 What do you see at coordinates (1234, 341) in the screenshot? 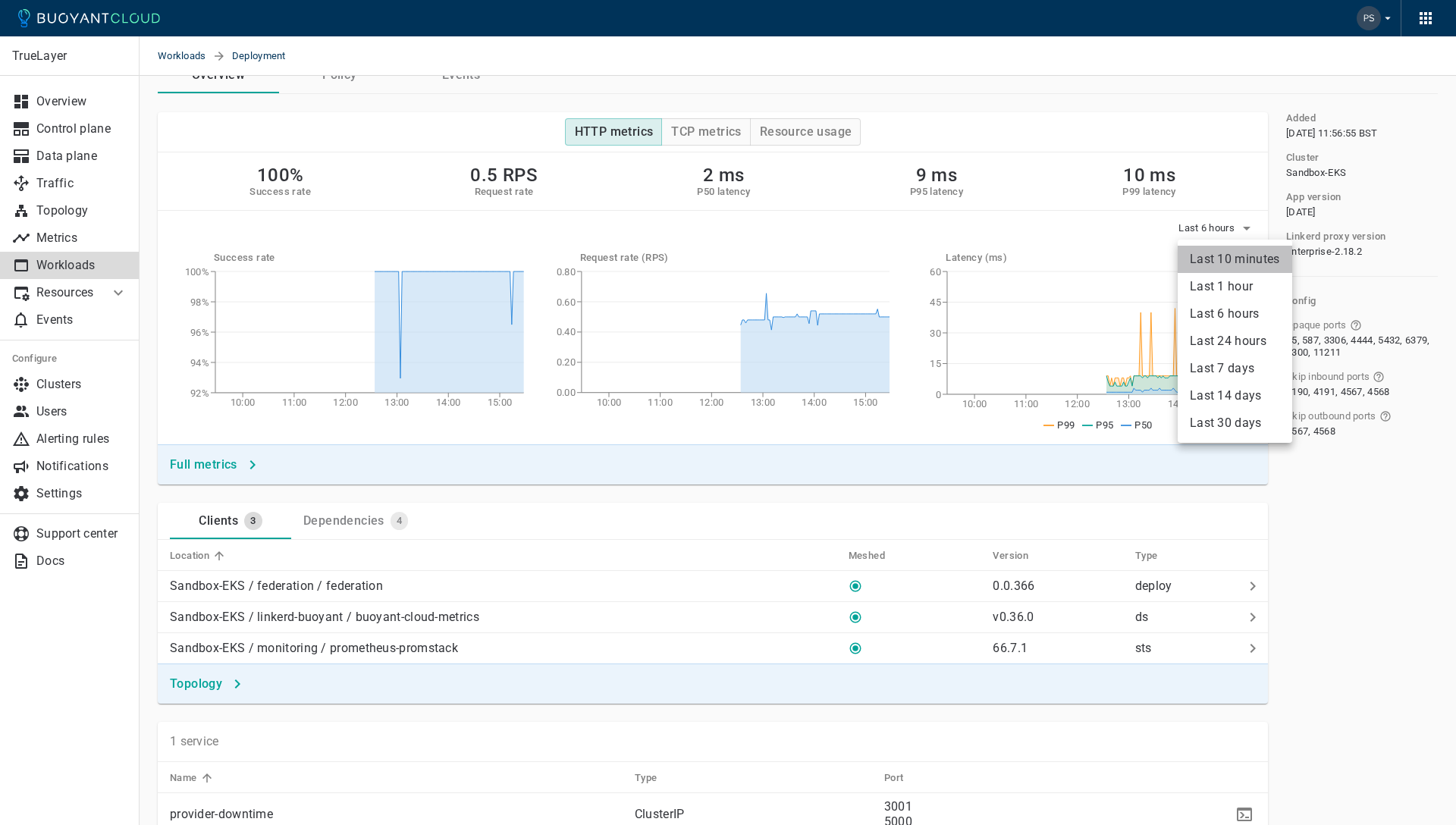
I see `li: Last 24 hours` at bounding box center [1234, 341].